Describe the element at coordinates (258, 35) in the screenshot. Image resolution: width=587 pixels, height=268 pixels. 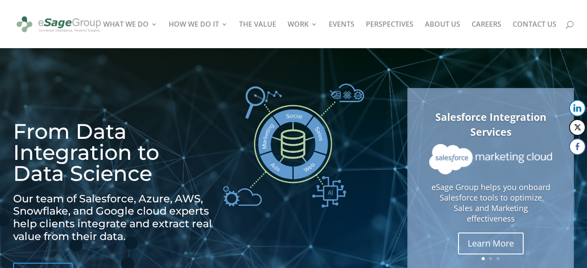
I see `a: THE VALUE` at that location.